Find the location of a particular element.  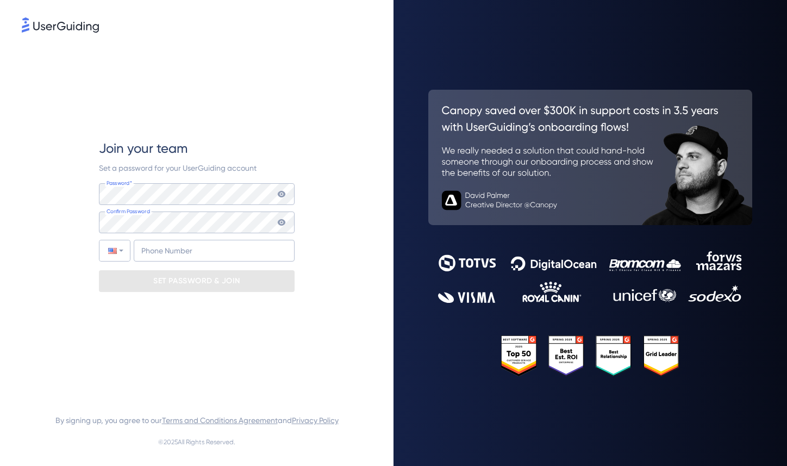

img: 8faab4ba6bc7696a72372aa768b0286c.svg is located at coordinates (60, 25).